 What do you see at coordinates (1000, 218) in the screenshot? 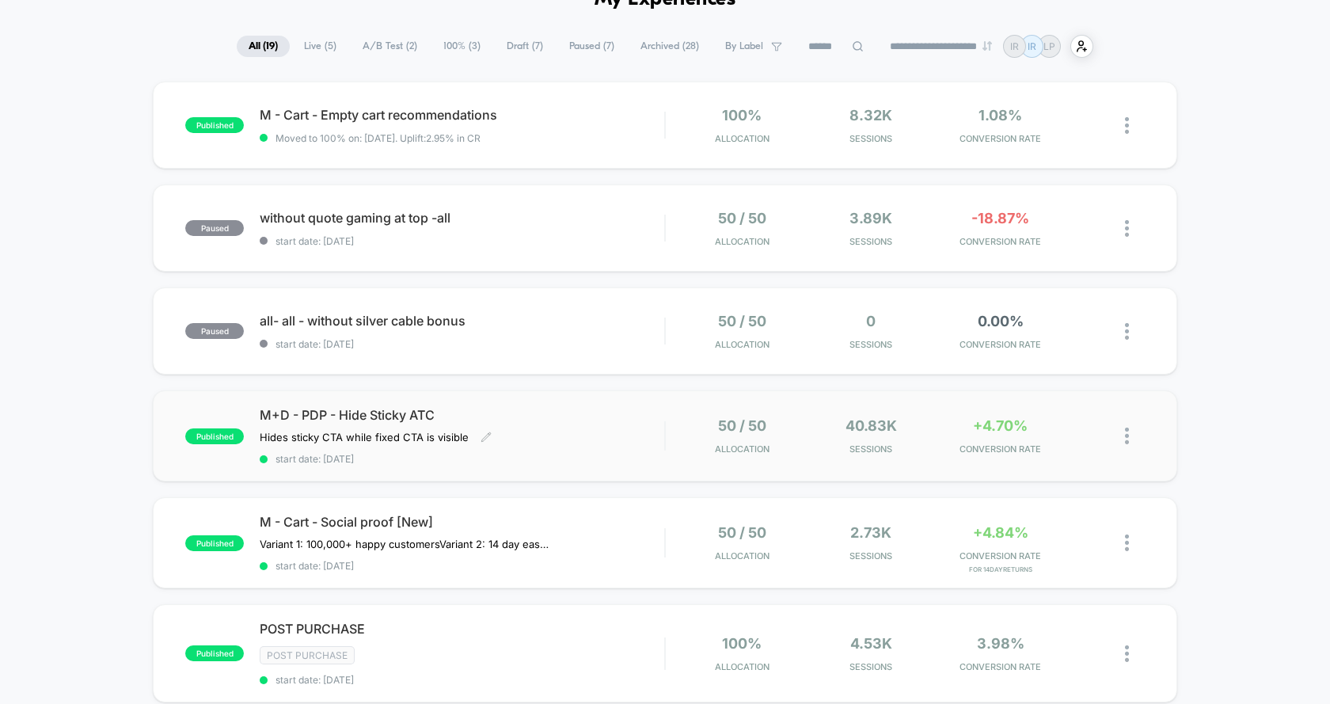
I see `span: -18.87%` at bounding box center [1000, 218].